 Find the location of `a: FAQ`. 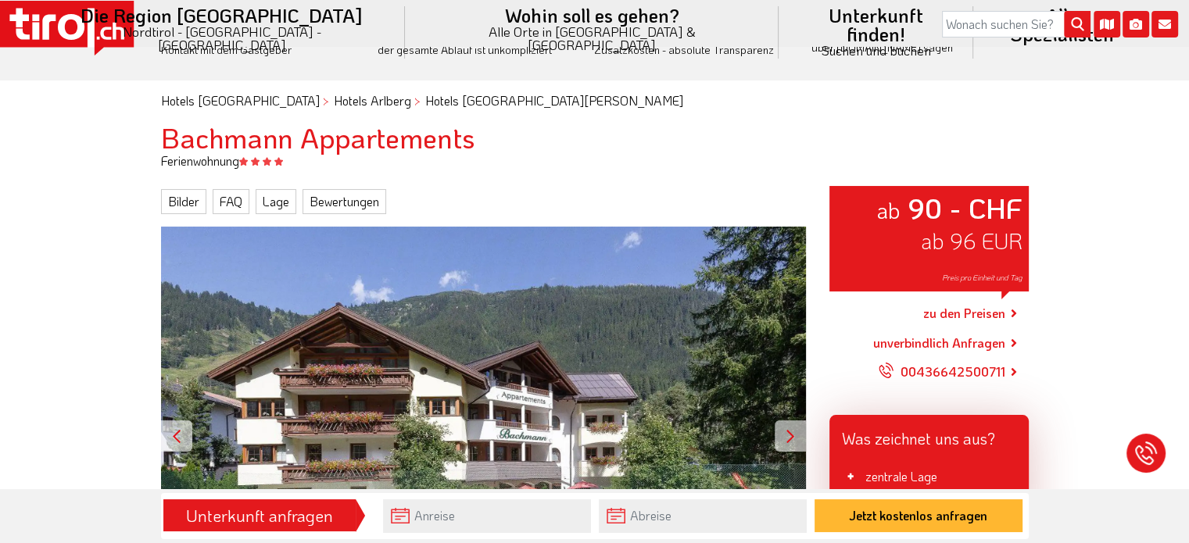

a: FAQ is located at coordinates (231, 202).